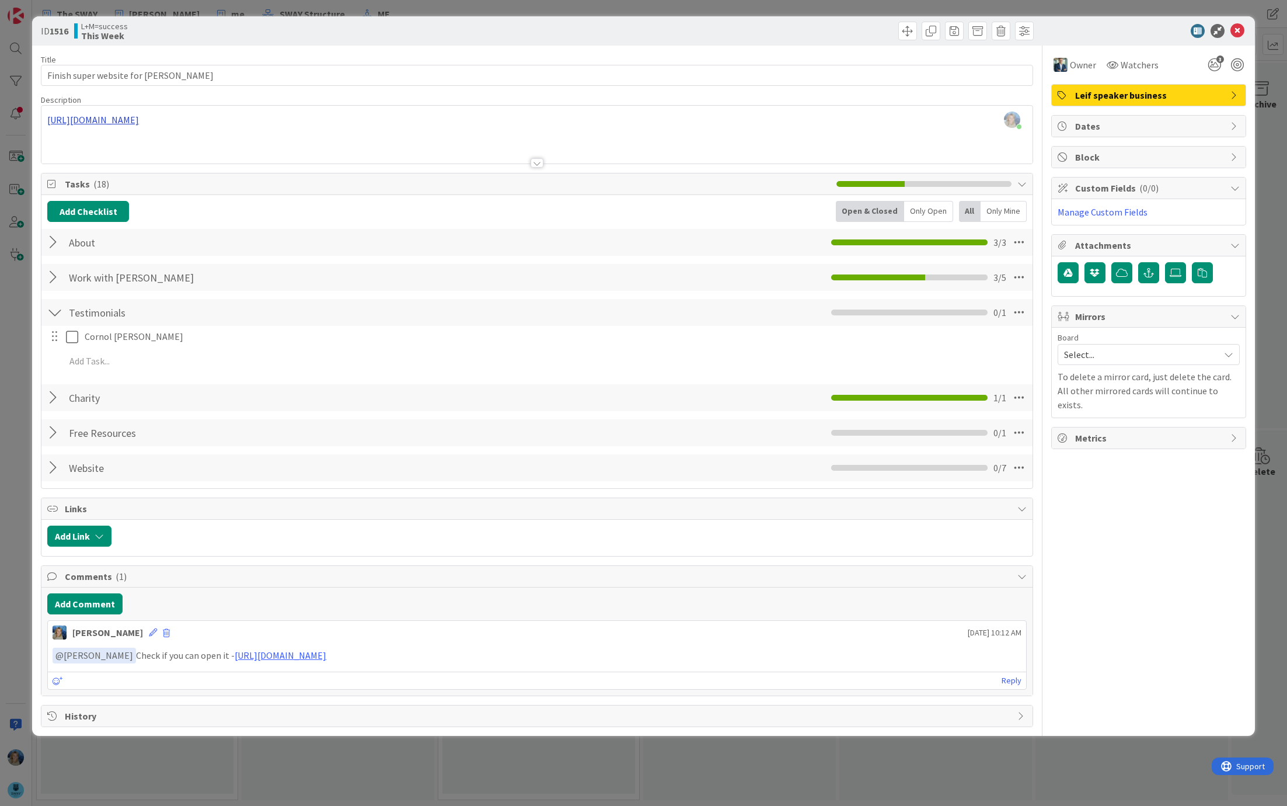 The height and width of the screenshot is (806, 1287). What do you see at coordinates (1150, 316) in the screenshot?
I see `span: Mirrors` at bounding box center [1150, 316].